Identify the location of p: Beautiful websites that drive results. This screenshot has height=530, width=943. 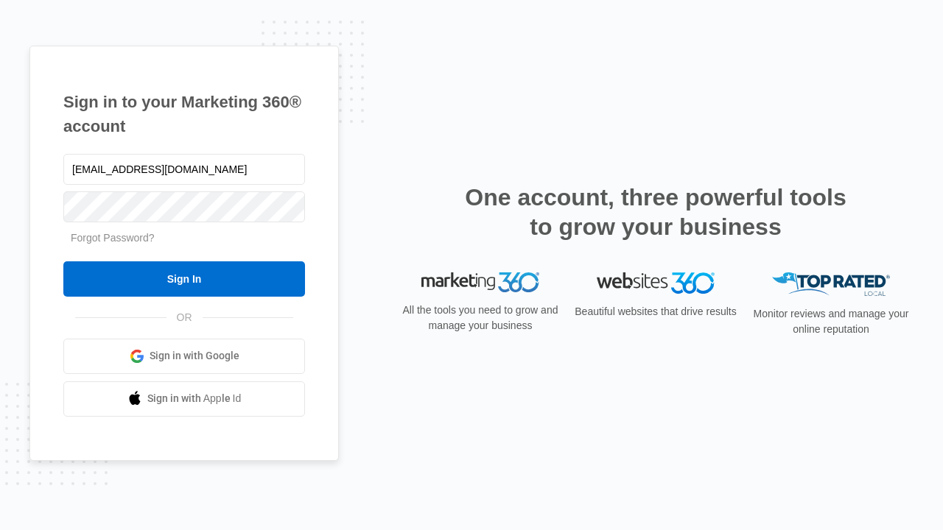
(655, 311).